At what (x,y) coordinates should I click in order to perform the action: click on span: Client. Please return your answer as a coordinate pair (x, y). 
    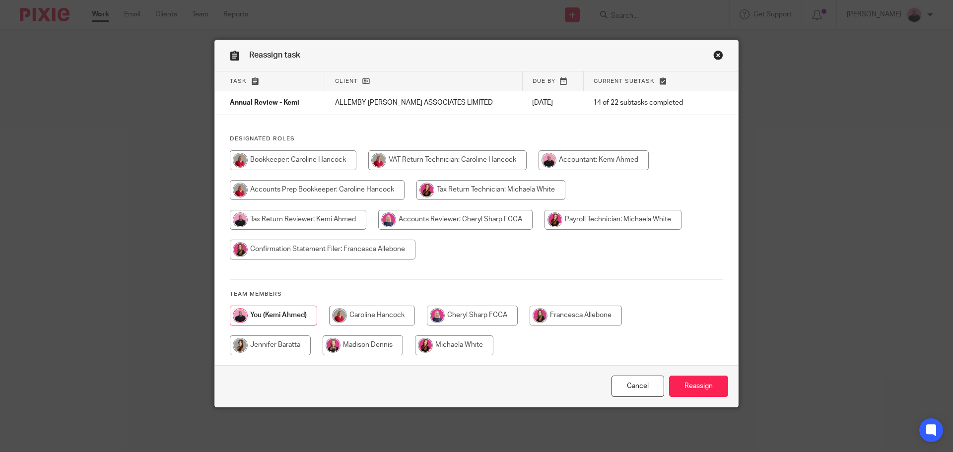
    Looking at the image, I should click on (347, 81).